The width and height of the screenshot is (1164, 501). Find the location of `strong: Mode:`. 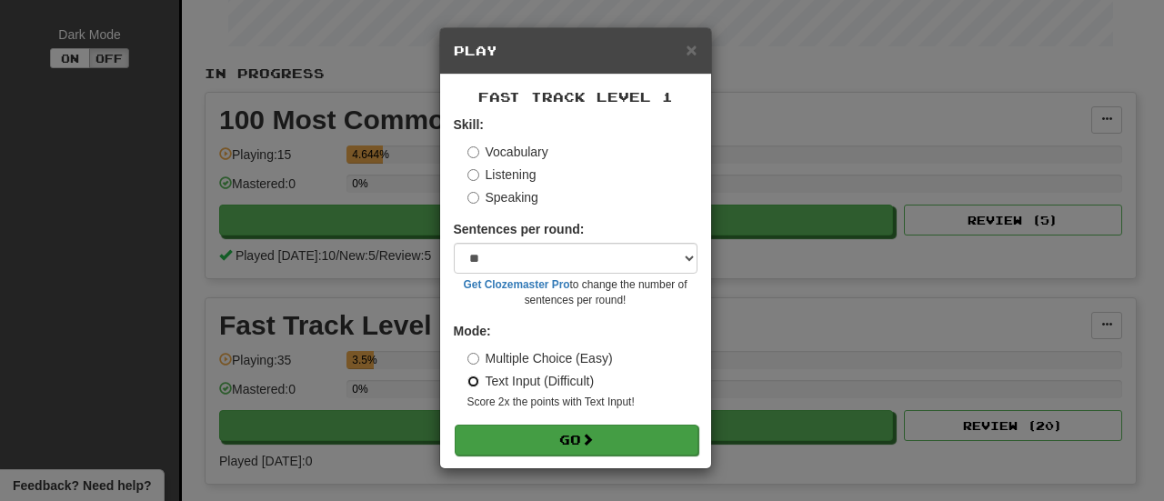

strong: Mode: is located at coordinates (472, 331).